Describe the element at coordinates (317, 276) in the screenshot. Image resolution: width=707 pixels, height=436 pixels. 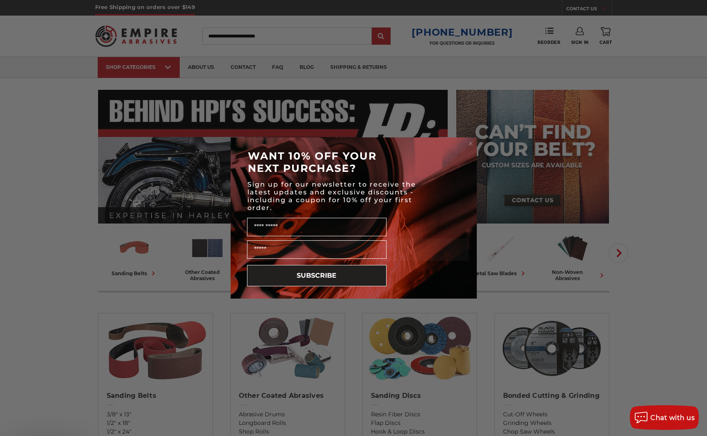
I see `button: SUBSCRIBE` at that location.